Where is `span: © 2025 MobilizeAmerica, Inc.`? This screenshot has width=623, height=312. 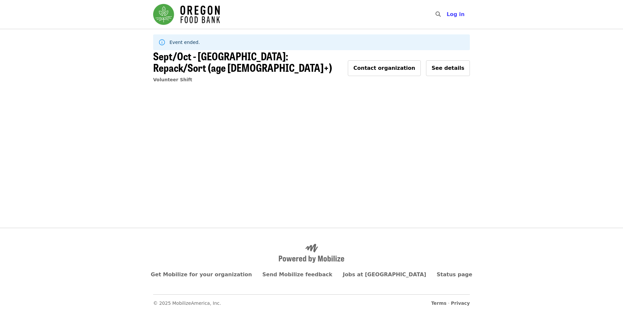
span: © 2025 MobilizeAmerica, Inc. is located at coordinates (187, 303).